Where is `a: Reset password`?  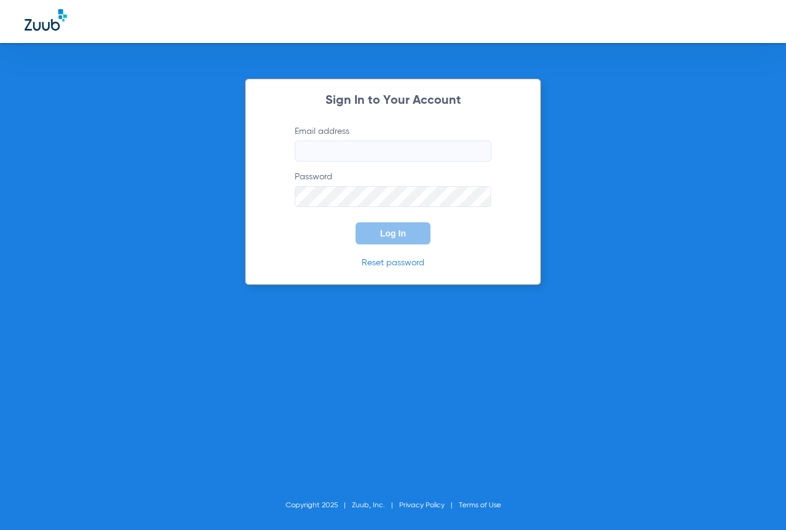
a: Reset password is located at coordinates (393, 263).